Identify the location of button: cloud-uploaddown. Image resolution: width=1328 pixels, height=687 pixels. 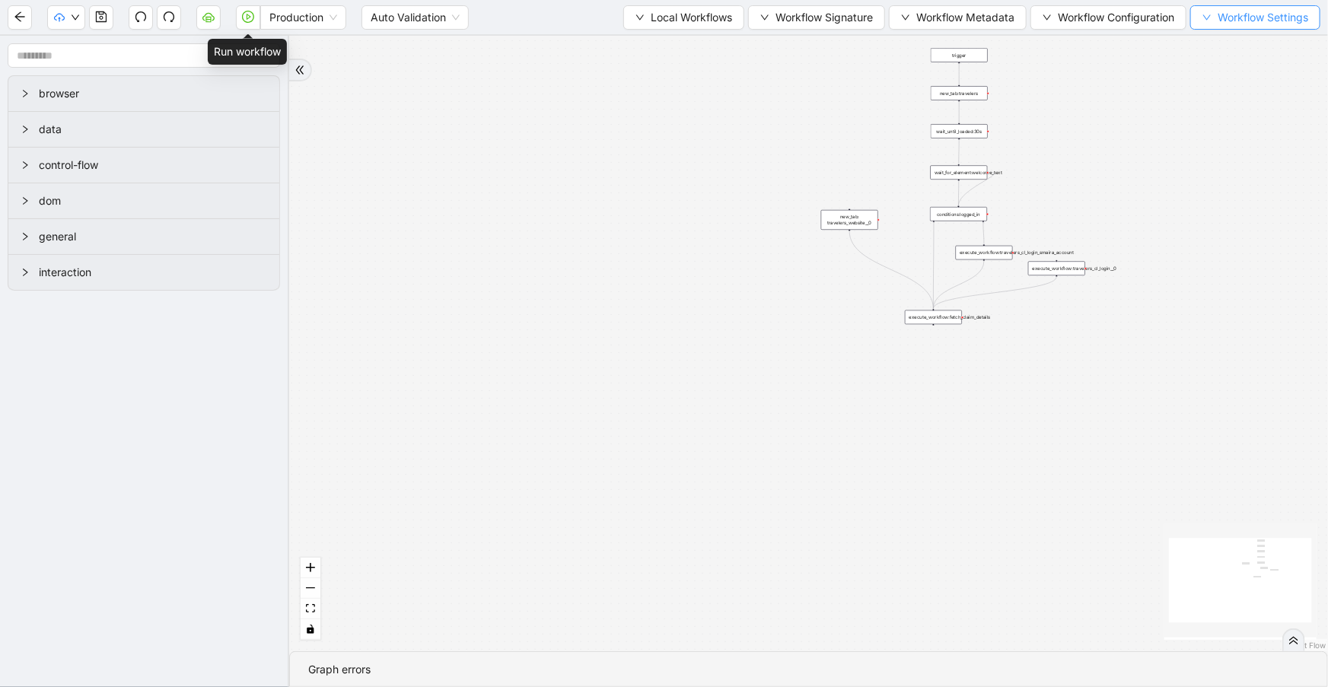
(66, 17).